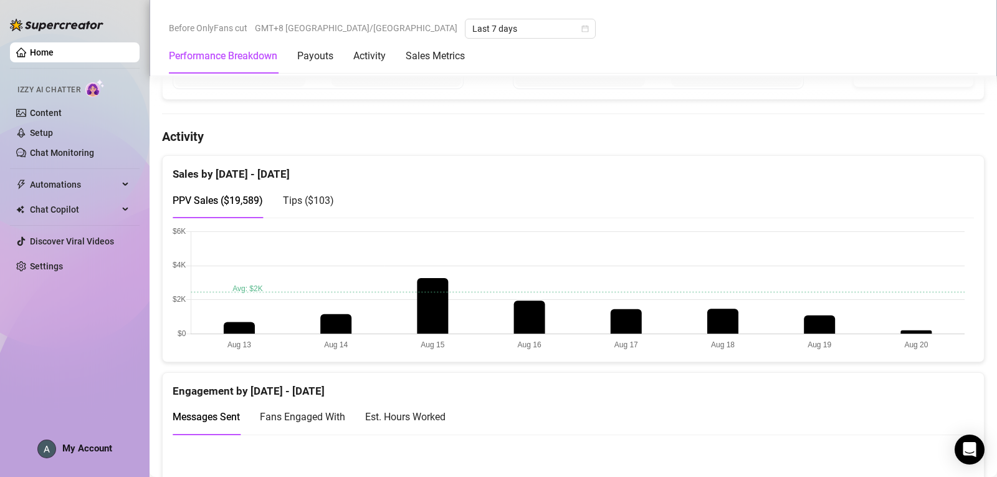  Describe the element at coordinates (309, 200) in the screenshot. I see `span: Tips ( $103 )` at that location.